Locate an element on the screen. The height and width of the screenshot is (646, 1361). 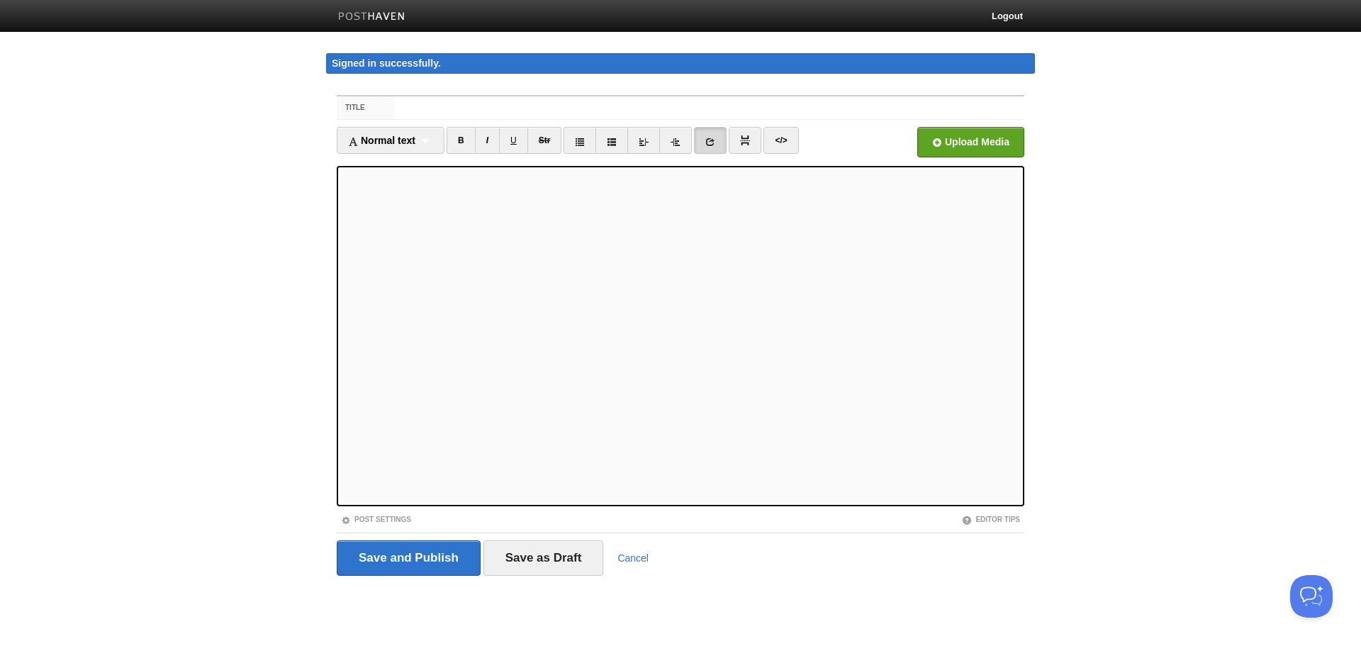
a: Cancel is located at coordinates (633, 558).